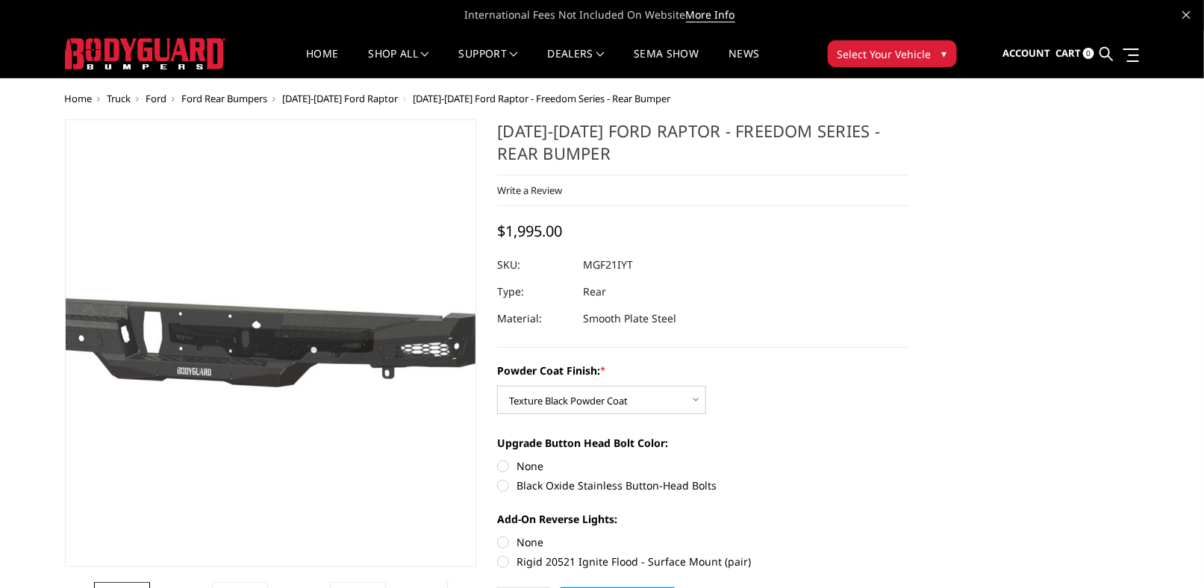 The image size is (1204, 588). I want to click on span: Ford, so click(157, 99).